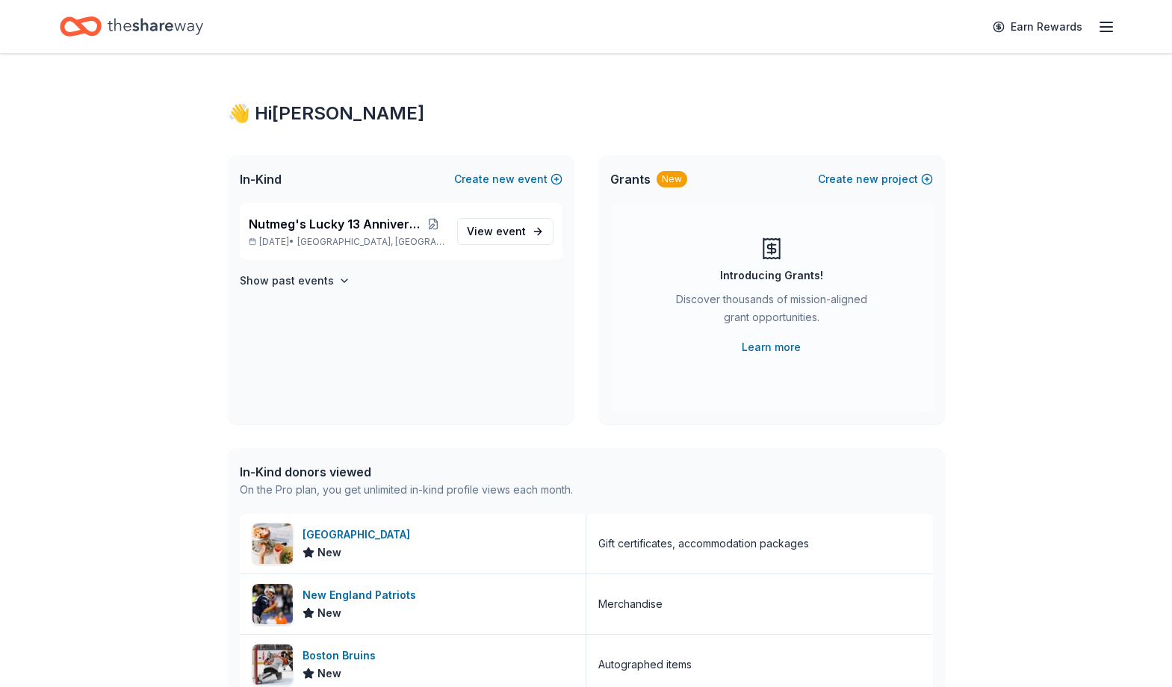 The width and height of the screenshot is (1172, 687). I want to click on div: New England Patriots, so click(362, 595).